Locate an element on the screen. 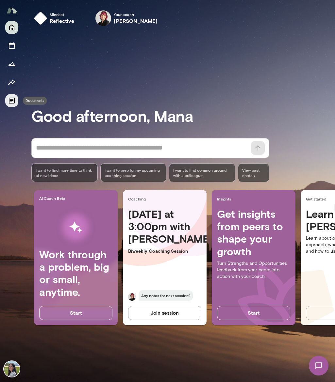  span: AI Coach Beta is located at coordinates (77, 198).